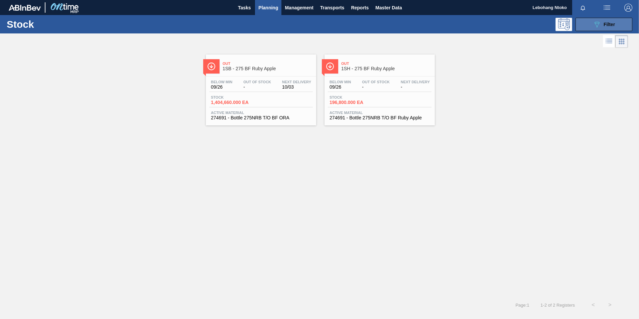 The image size is (639, 319). What do you see at coordinates (353, 102) in the screenshot?
I see `span: 196,800.000 EA` at bounding box center [353, 102].